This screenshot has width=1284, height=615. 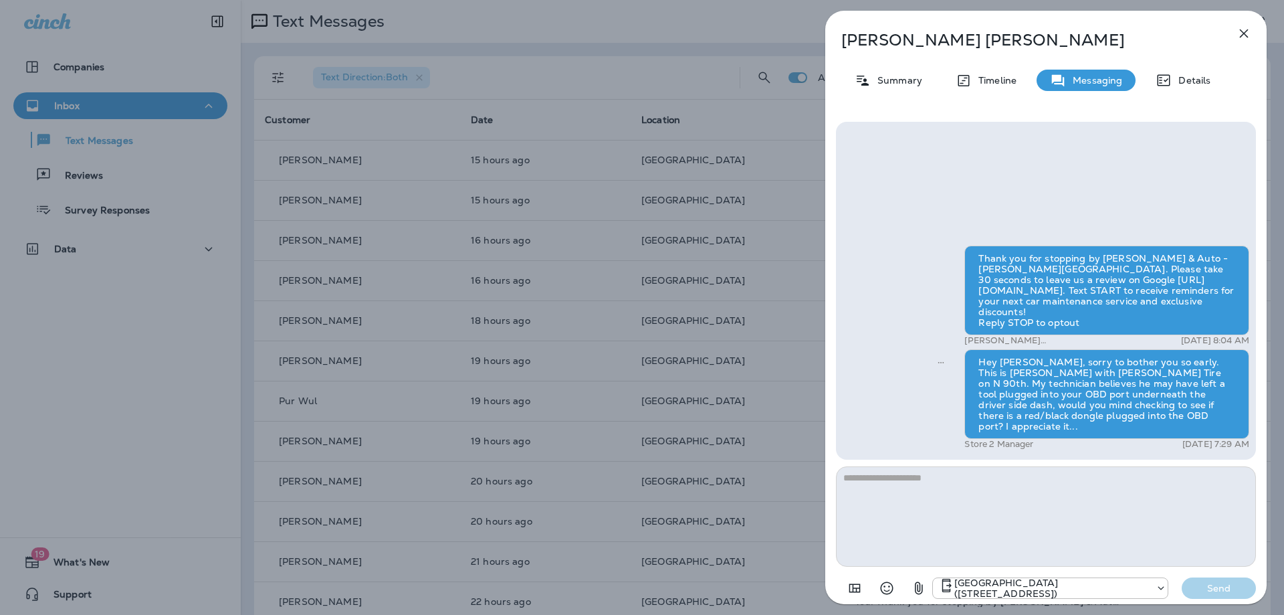 What do you see at coordinates (887, 588) in the screenshot?
I see `button: Select an emoji` at bounding box center [887, 588].